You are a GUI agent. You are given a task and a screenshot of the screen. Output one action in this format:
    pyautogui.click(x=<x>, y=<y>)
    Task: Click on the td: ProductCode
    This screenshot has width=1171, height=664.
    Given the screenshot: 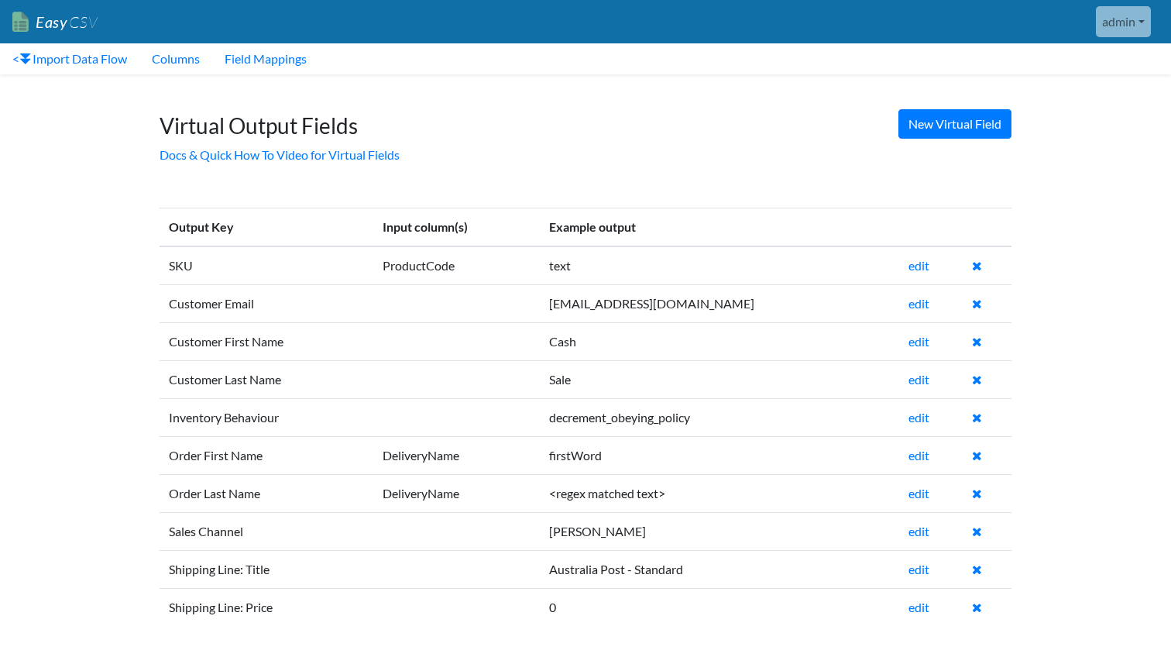 What is the action you would take?
    pyautogui.click(x=456, y=266)
    